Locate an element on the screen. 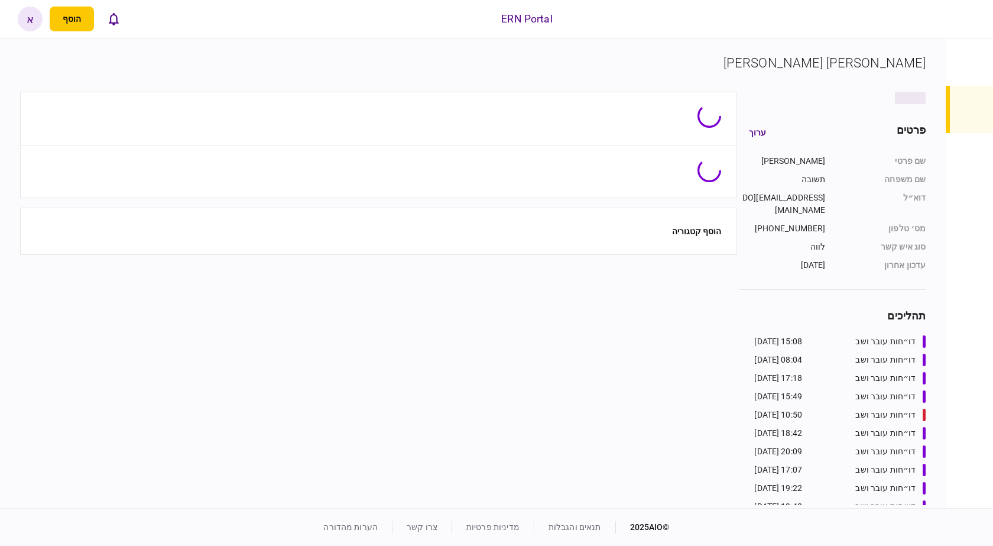  div: תשובה is located at coordinates (782, 179).